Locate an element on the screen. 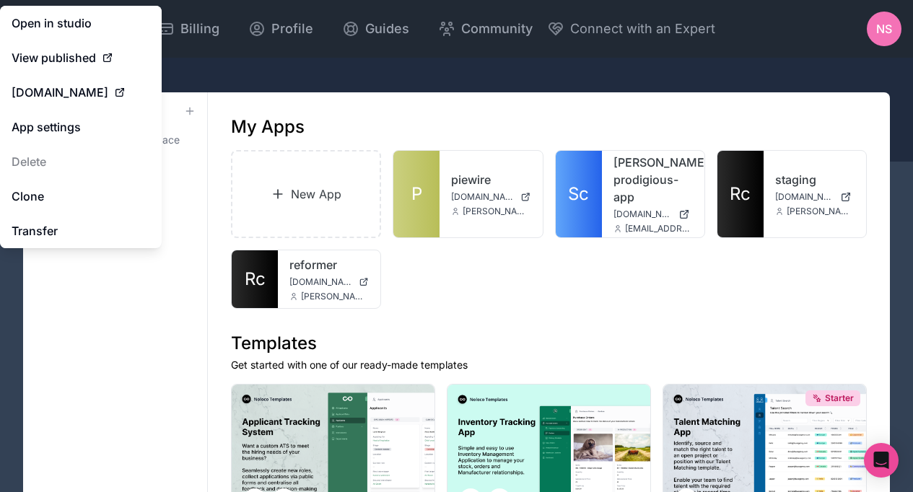  span: Starter is located at coordinates (839, 398).